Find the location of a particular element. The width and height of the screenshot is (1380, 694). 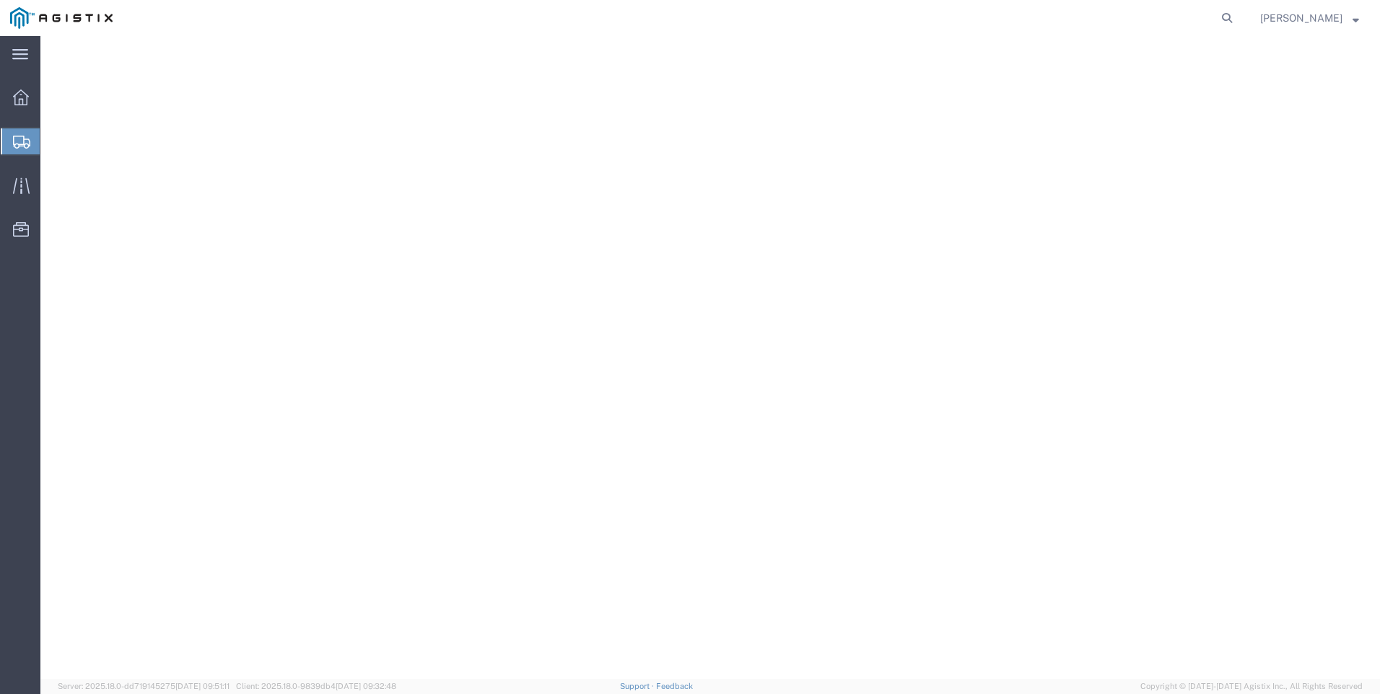

span: Client: 2025.18.0-9839db4 is located at coordinates (316, 686).